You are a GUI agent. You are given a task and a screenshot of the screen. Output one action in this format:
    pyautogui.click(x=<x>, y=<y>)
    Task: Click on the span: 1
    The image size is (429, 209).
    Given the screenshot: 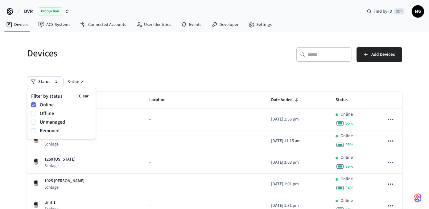 What is the action you would take?
    pyautogui.click(x=56, y=82)
    